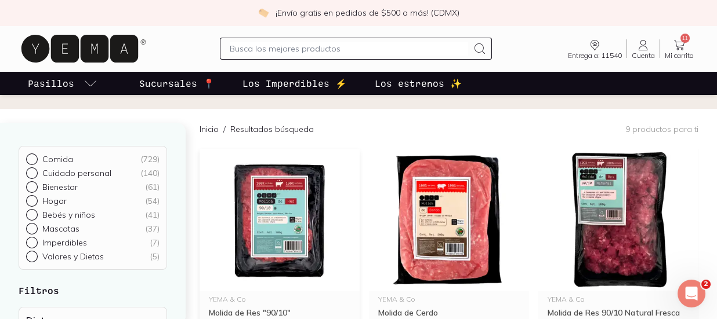 Image resolution: width=717 pixels, height=319 pixels. Describe the element at coordinates (39, 290) in the screenshot. I see `strong: Filtros` at that location.